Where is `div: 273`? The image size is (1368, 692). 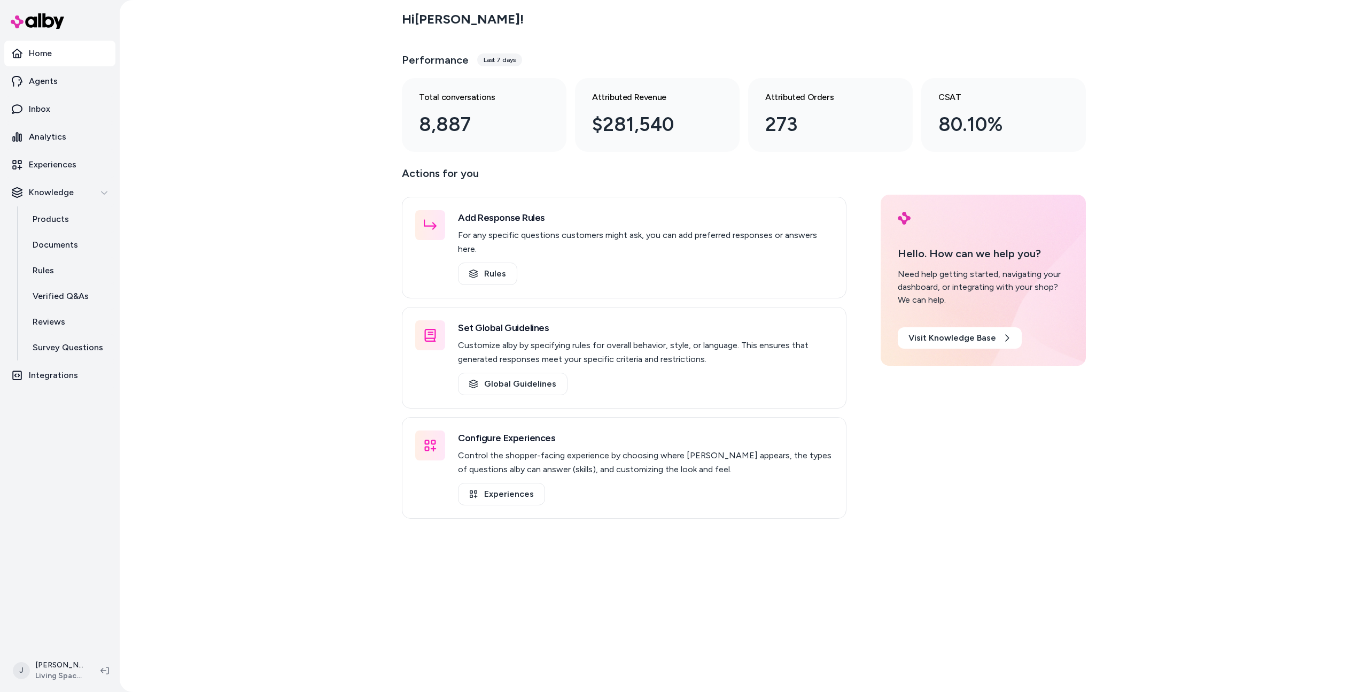
div: 273 is located at coordinates (822, 125).